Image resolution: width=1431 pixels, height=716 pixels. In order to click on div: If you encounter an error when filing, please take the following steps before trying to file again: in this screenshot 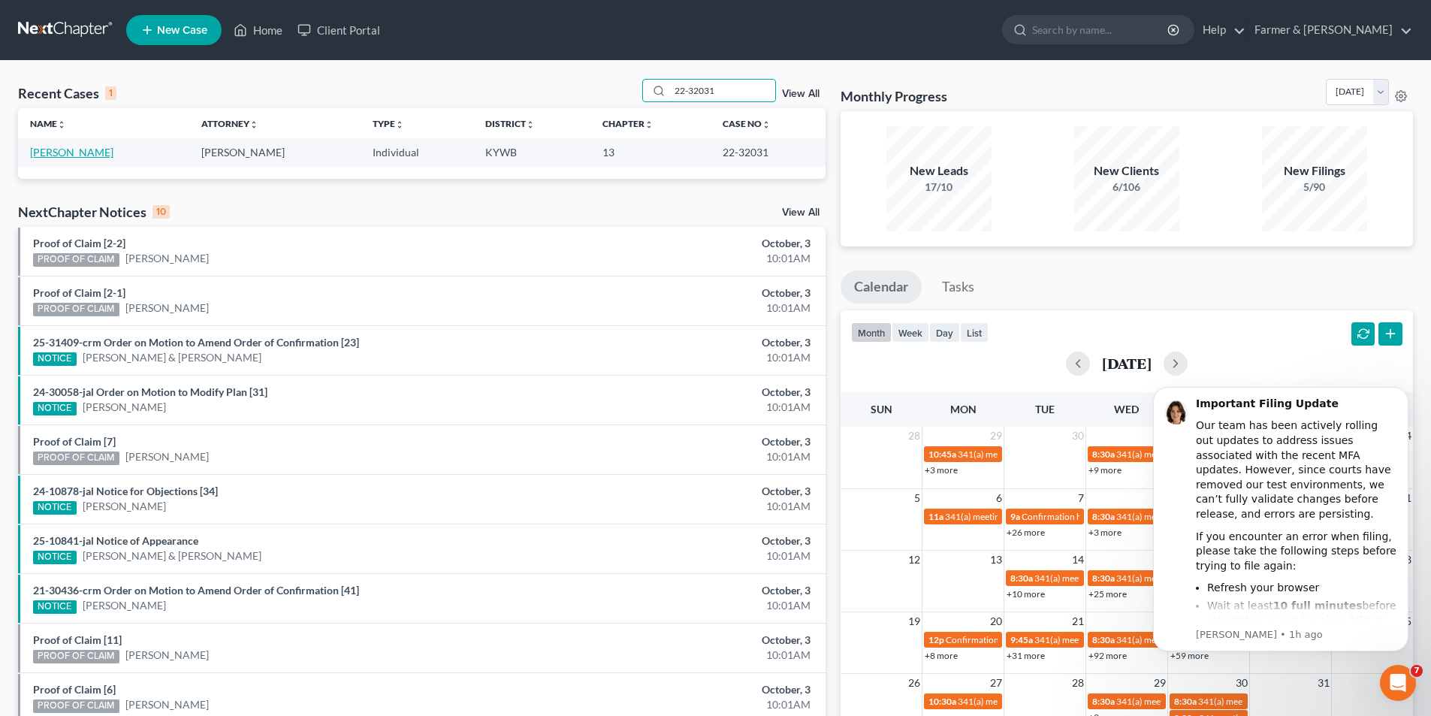, I will do `click(166, 183)`.